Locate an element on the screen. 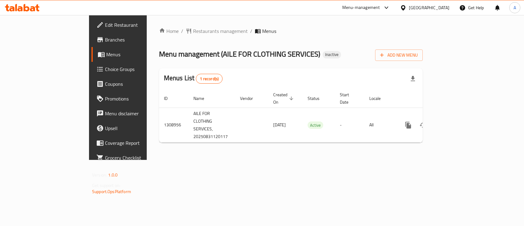  table: enhanced table is located at coordinates (312, 116).